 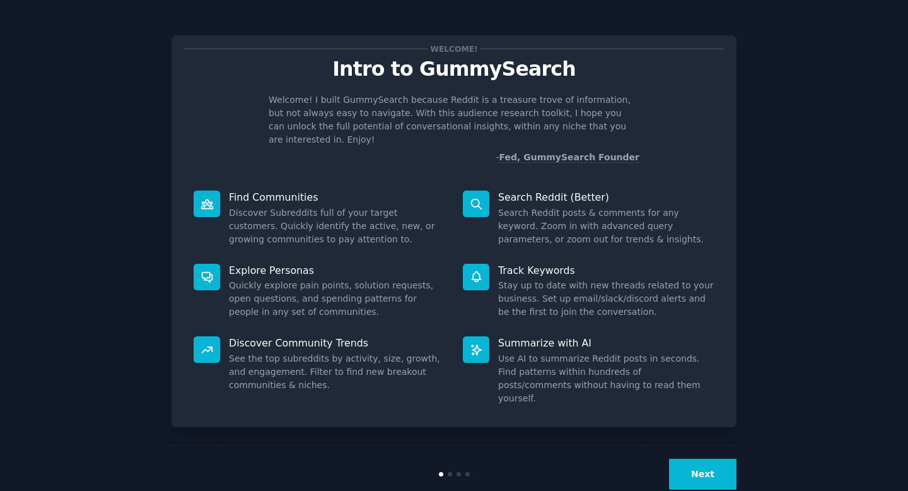 What do you see at coordinates (703, 474) in the screenshot?
I see `button: Next` at bounding box center [703, 474].